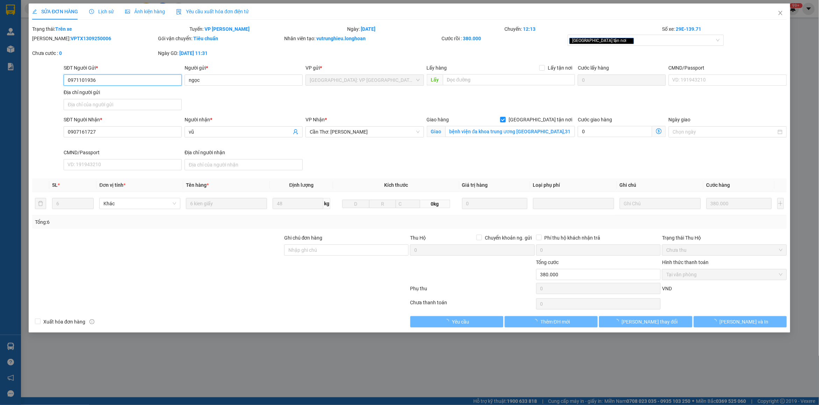  I want to click on div: Số xe:, so click(724, 29).